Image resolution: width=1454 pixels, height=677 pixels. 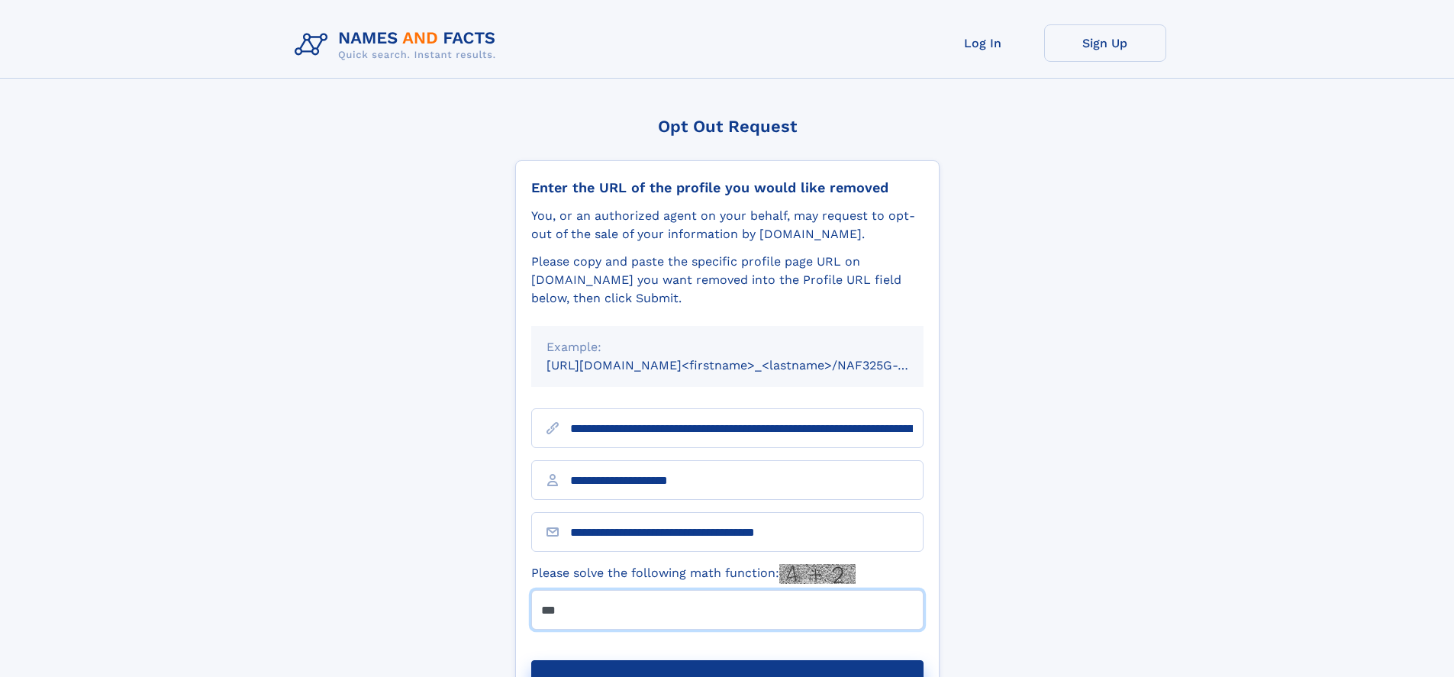 What do you see at coordinates (983, 43) in the screenshot?
I see `a: Log In` at bounding box center [983, 43].